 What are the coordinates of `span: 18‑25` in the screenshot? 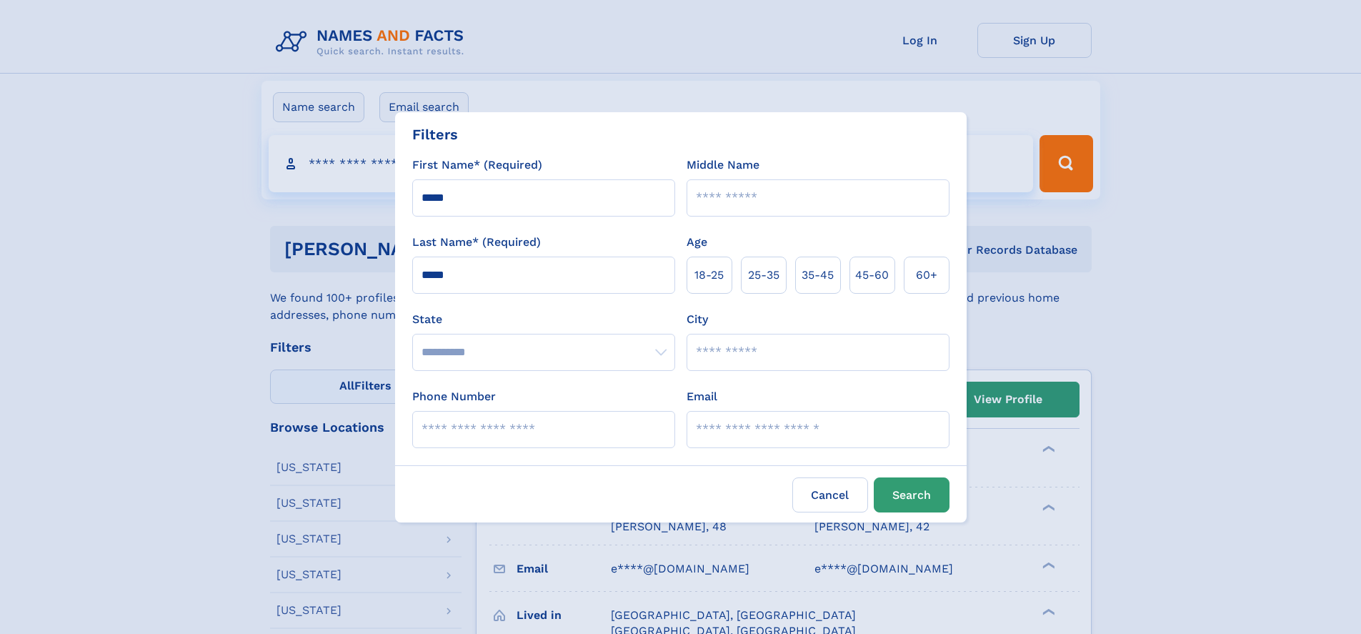 It's located at (709, 275).